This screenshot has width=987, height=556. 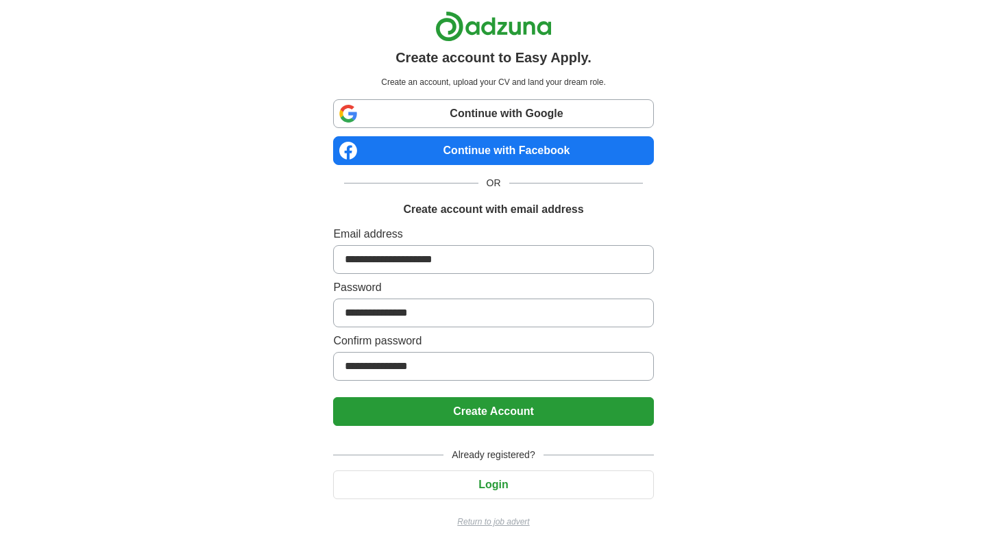 What do you see at coordinates (493, 455) in the screenshot?
I see `span: Already registered?` at bounding box center [493, 455].